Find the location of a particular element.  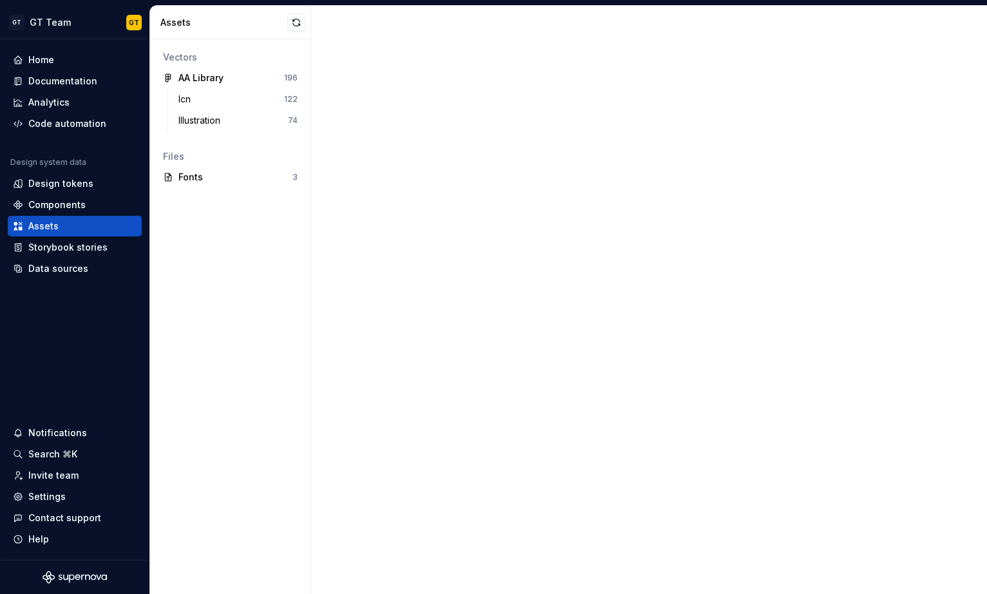

button: Search ⌘K is located at coordinates (75, 454).